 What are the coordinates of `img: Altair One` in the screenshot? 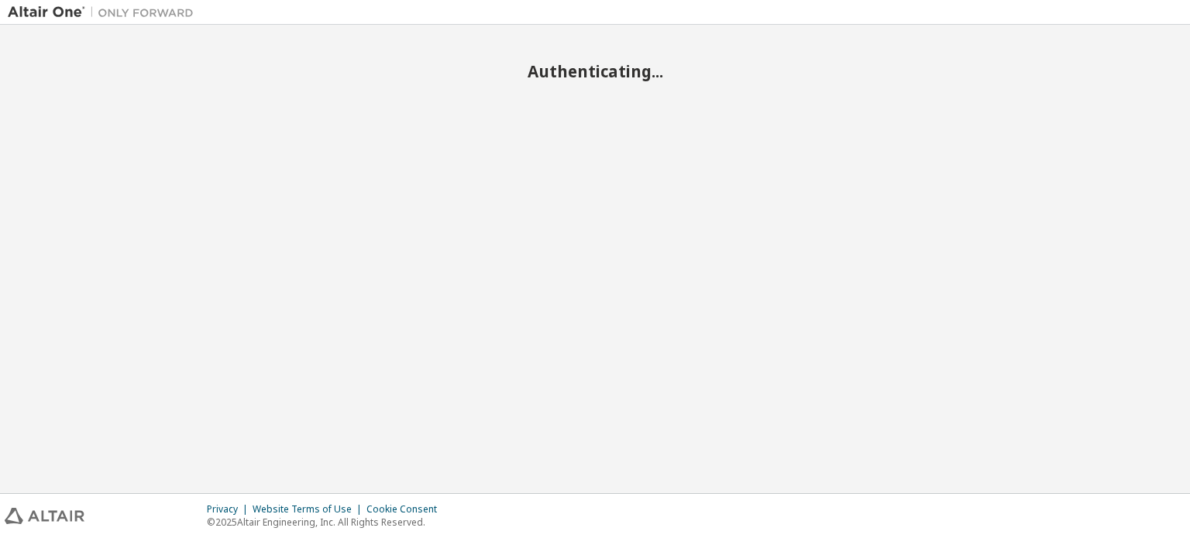 It's located at (105, 12).